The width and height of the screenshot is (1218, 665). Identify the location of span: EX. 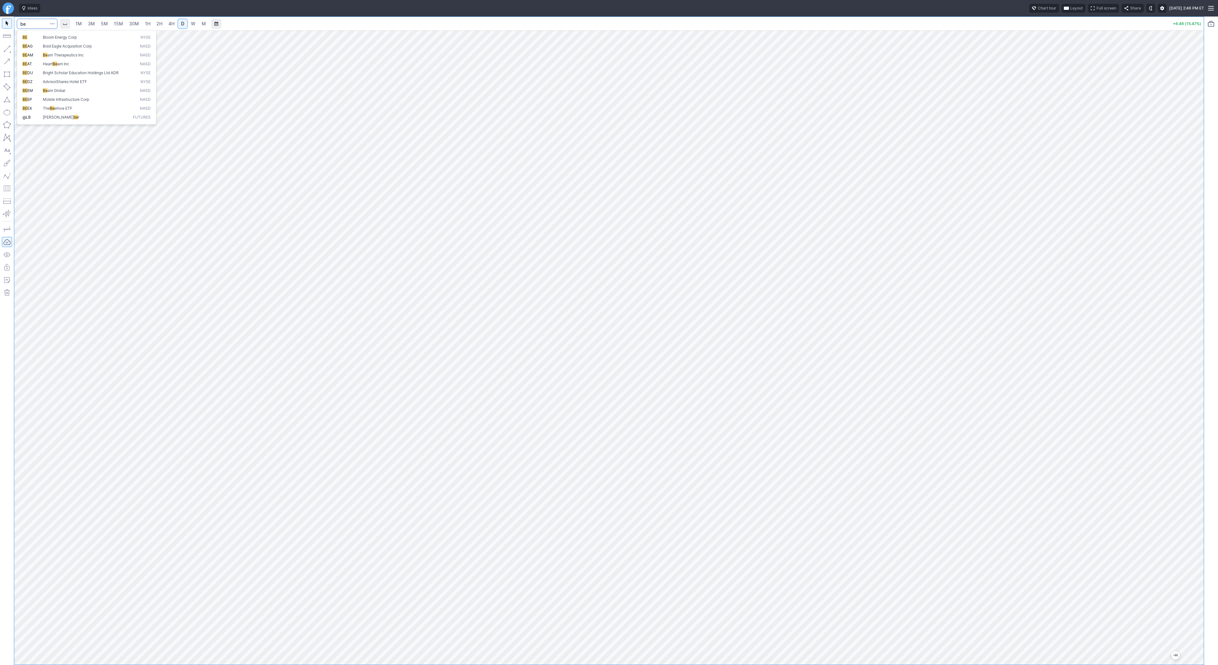
(30, 108).